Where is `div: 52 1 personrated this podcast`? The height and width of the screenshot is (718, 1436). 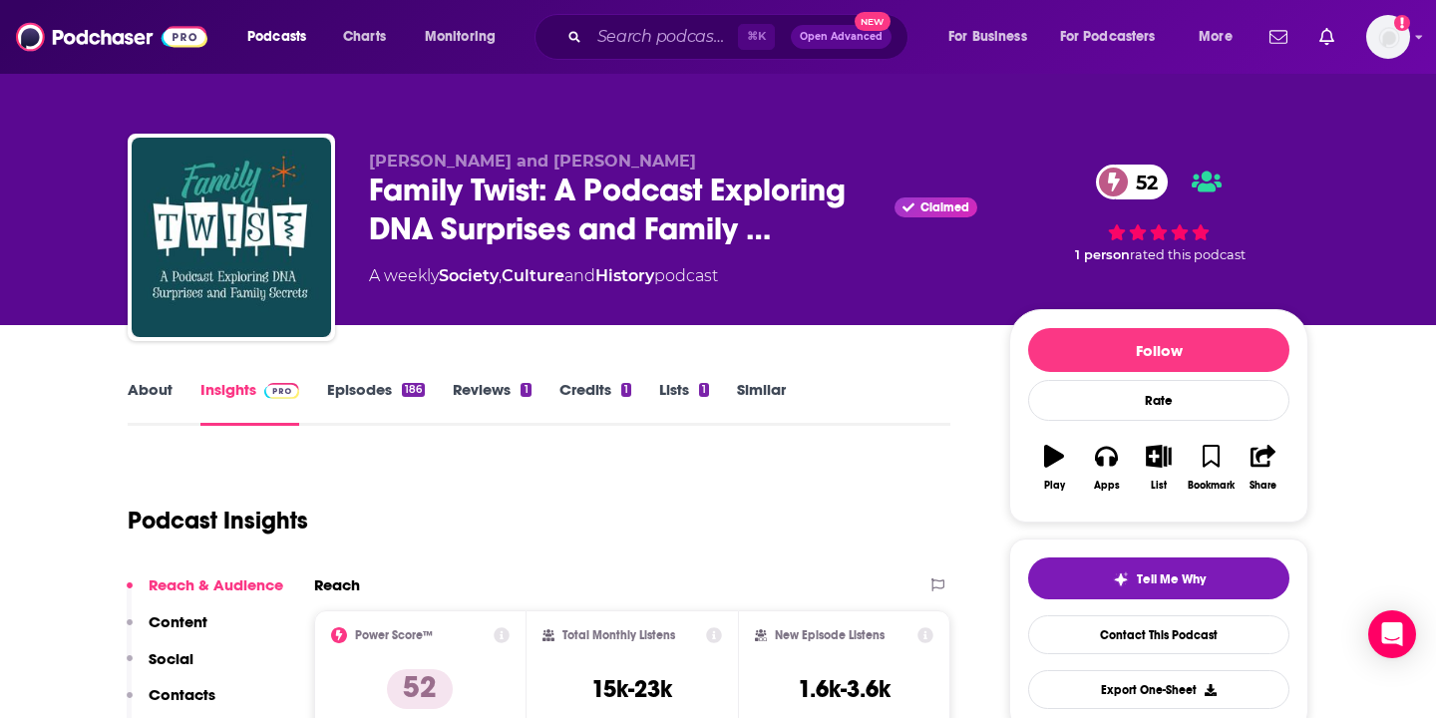
div: 52 1 personrated this podcast is located at coordinates (1159, 213).